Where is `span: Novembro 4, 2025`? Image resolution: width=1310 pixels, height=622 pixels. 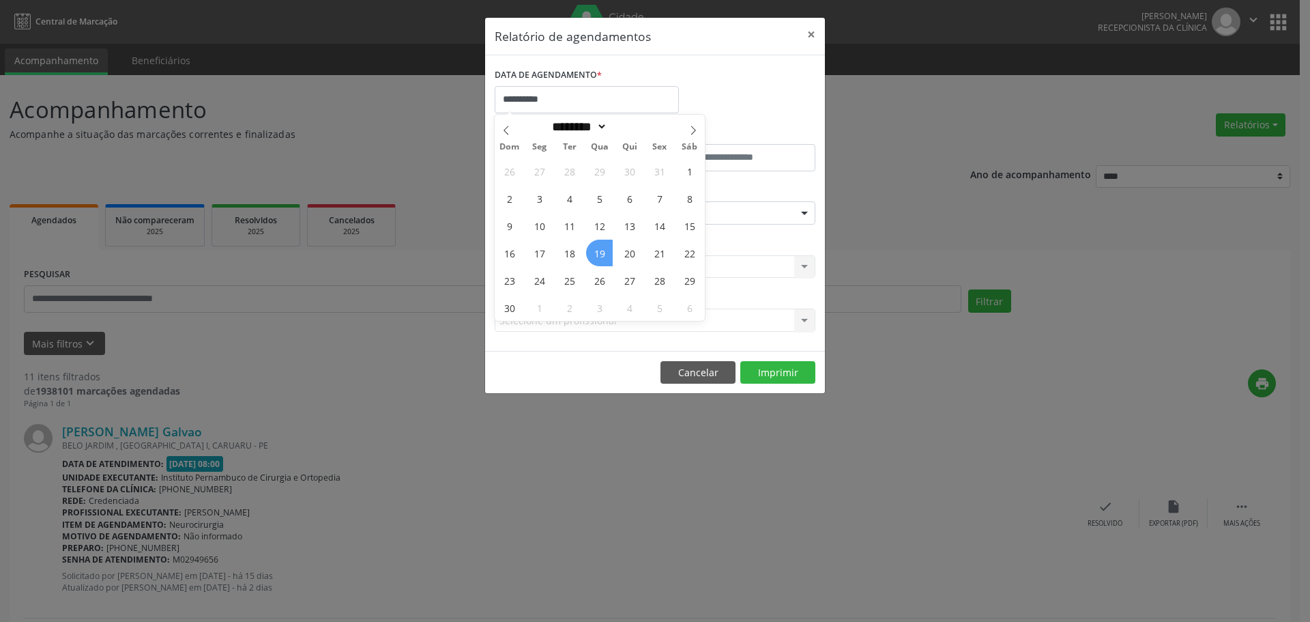 span: Novembro 4, 2025 is located at coordinates (569, 198).